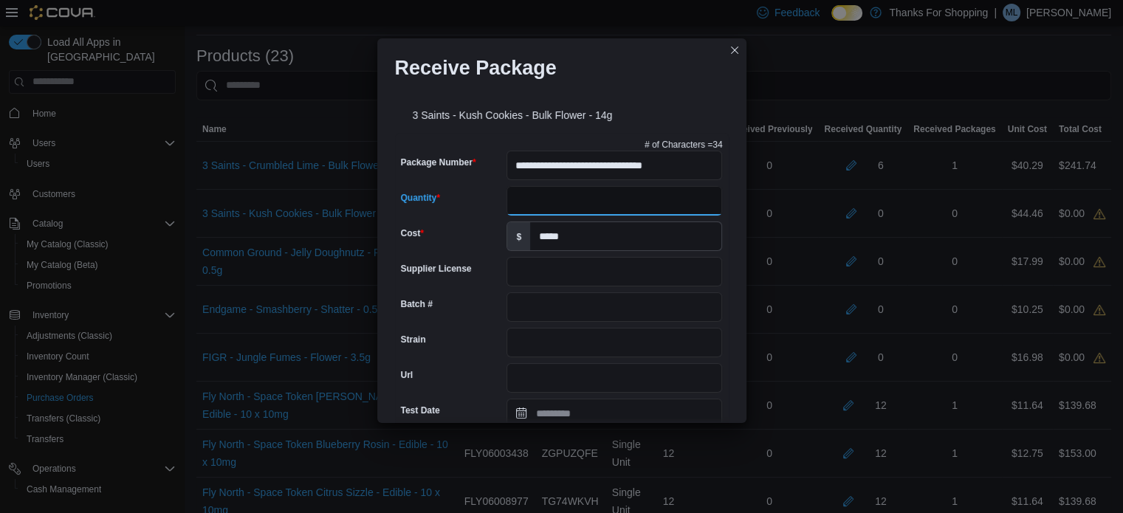 The image size is (1123, 513). I want to click on label: Package Number, so click(439, 162).